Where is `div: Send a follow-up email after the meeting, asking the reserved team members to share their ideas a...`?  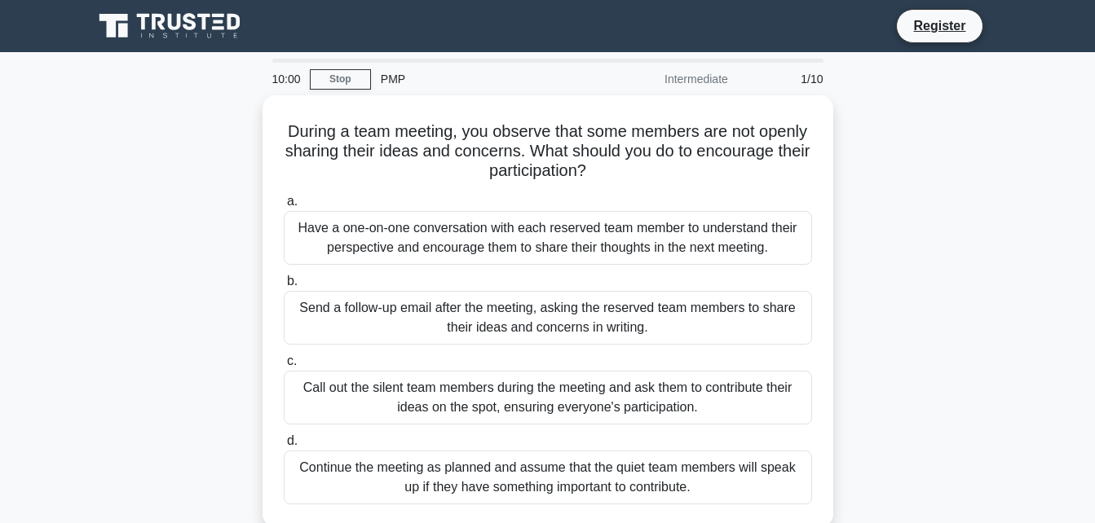
div: Send a follow-up email after the meeting, asking the reserved team members to share their ideas a... is located at coordinates (548, 318).